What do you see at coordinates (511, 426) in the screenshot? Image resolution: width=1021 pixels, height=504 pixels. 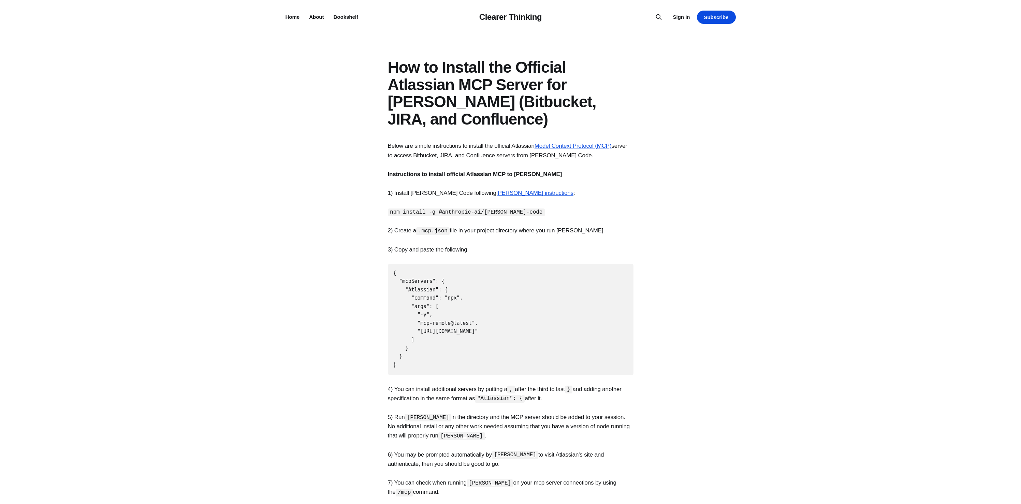 I see `p: 5) Run in the directory and the MCP server should be added to your session. No additional install...` at bounding box center [511, 426].